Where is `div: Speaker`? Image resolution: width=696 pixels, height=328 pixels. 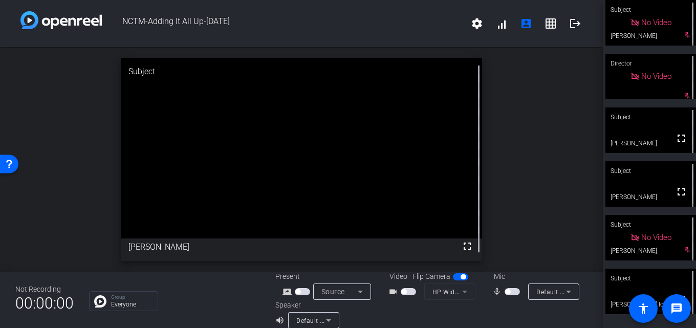 div: Speaker is located at coordinates (306, 305).